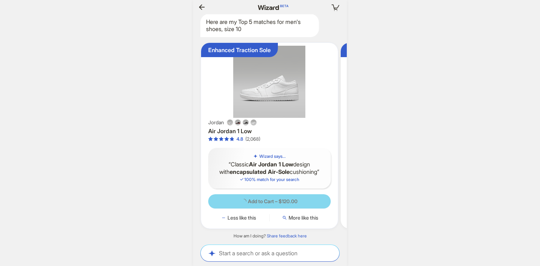 Image resolution: width=540 pixels, height=266 pixels. I want to click on div: 4.8, so click(240, 139).